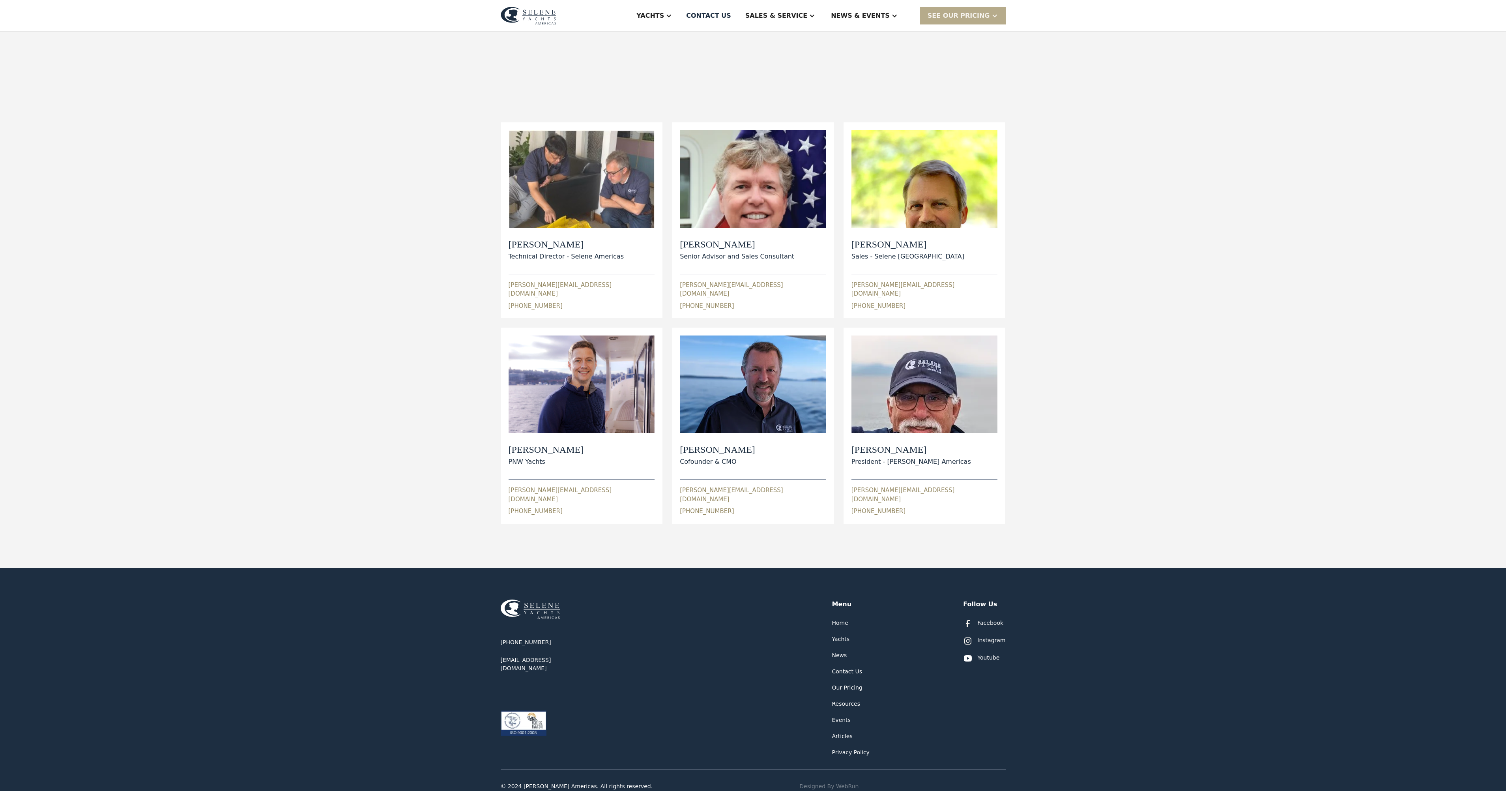 The height and width of the screenshot is (791, 1506). What do you see at coordinates (841, 720) in the screenshot?
I see `div: Events` at bounding box center [841, 720].